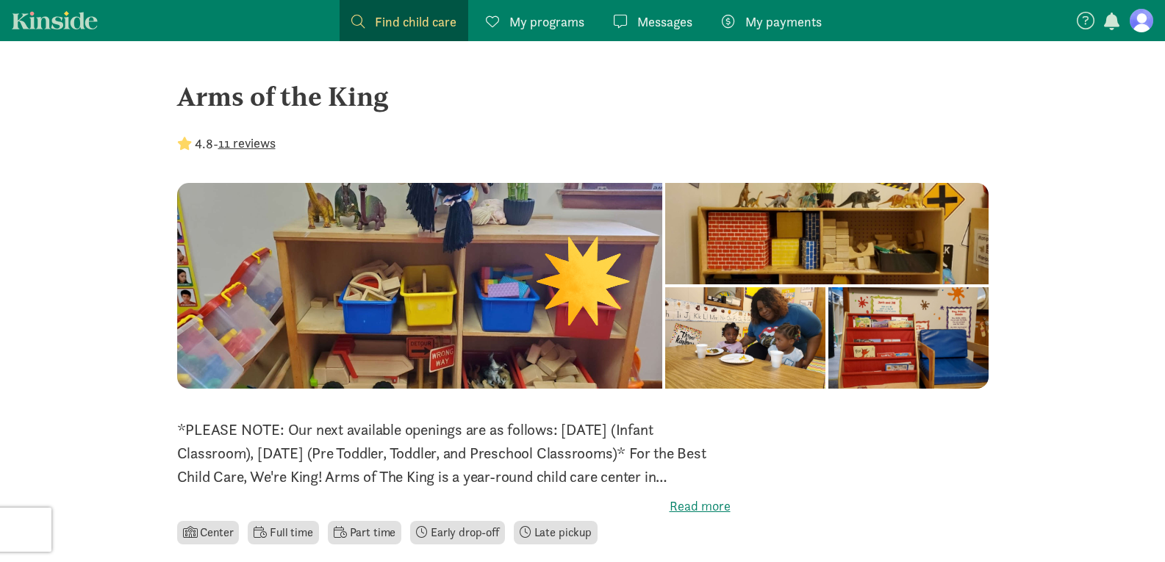 The image size is (1165, 562). Describe the element at coordinates (247, 143) in the screenshot. I see `button: 11 reviews` at that location.